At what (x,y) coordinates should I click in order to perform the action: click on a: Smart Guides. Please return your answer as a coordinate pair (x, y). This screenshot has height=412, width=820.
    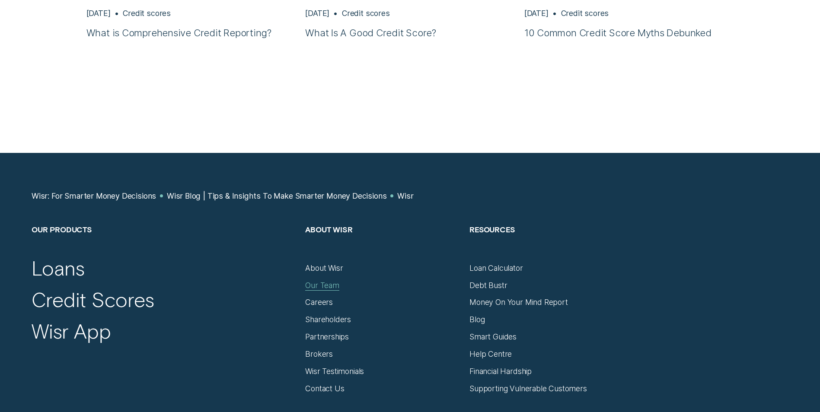
    Looking at the image, I should click on (493, 337).